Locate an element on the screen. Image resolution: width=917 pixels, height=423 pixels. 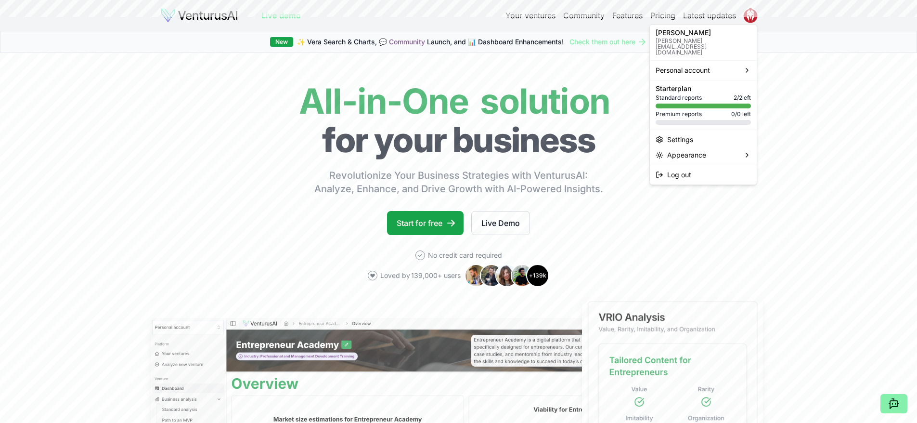
a: Community is located at coordinates (407, 41).